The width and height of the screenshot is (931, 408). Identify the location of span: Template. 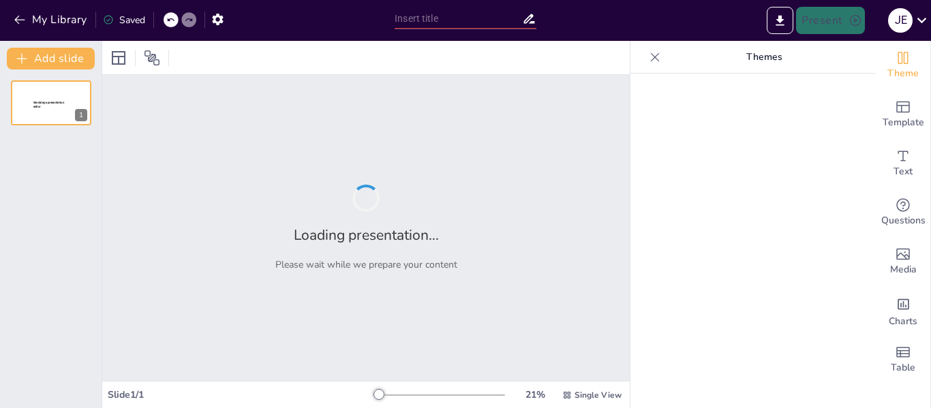
(903, 123).